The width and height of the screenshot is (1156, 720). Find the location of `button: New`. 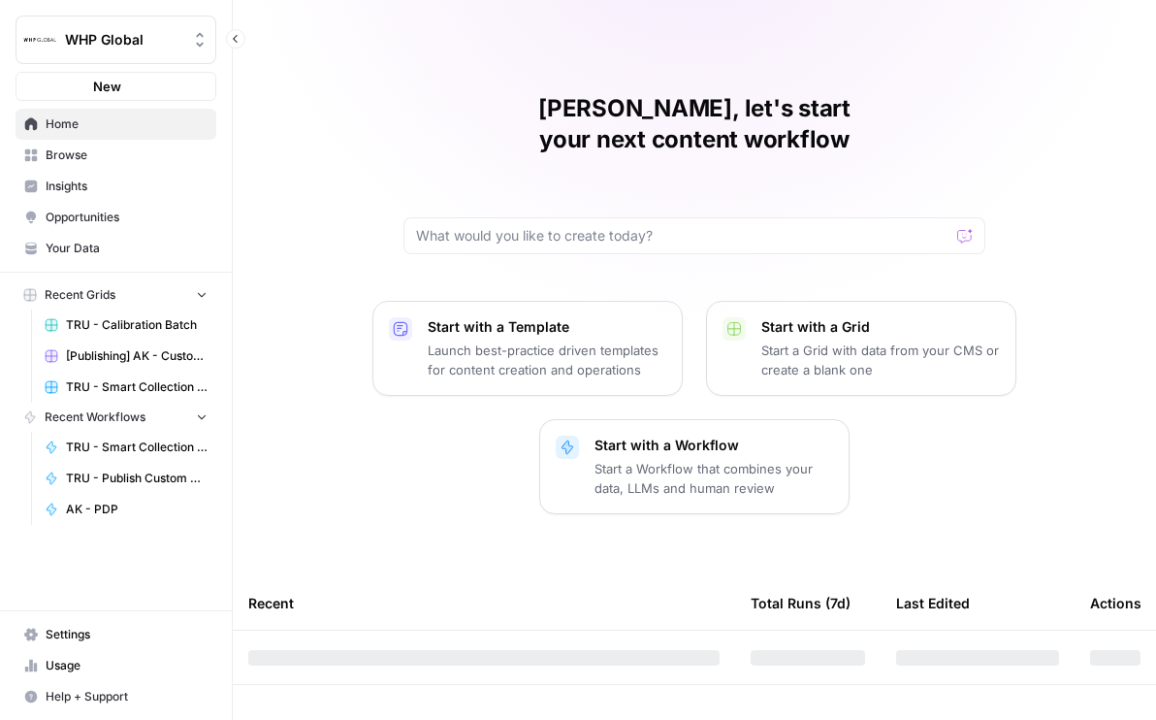

button: New is located at coordinates (115, 86).